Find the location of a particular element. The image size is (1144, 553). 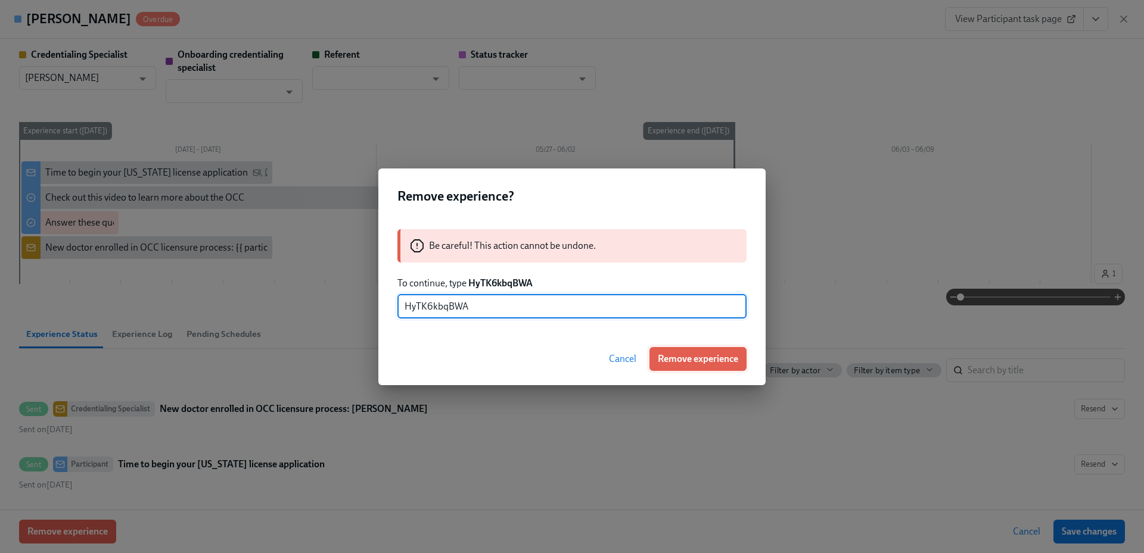

strong: HyTK6kbqBWA is located at coordinates (500, 283).